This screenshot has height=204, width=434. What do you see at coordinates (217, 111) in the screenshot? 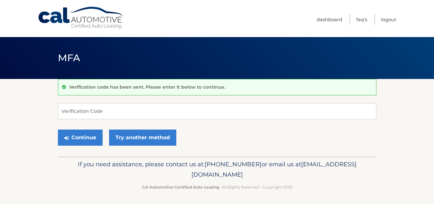
I see `input: Verification Code` at bounding box center [217, 111].